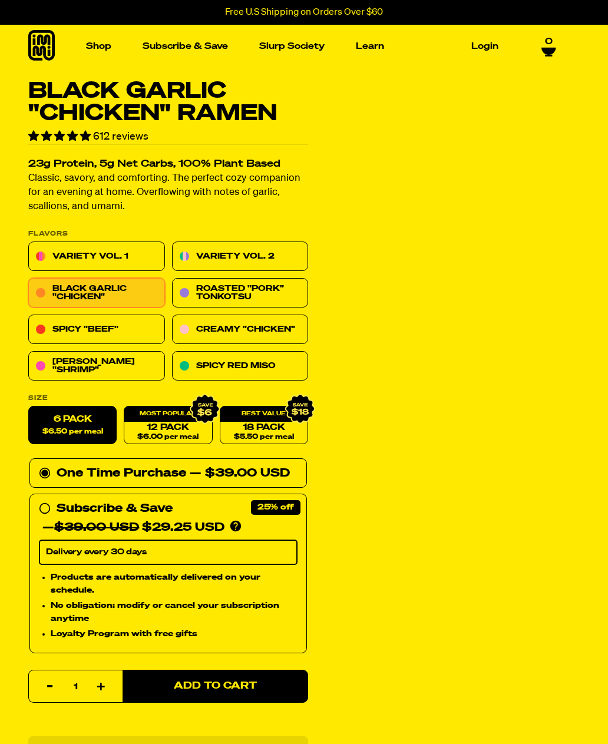  I want to click on a: Black Garlic "Chicken", so click(97, 293).